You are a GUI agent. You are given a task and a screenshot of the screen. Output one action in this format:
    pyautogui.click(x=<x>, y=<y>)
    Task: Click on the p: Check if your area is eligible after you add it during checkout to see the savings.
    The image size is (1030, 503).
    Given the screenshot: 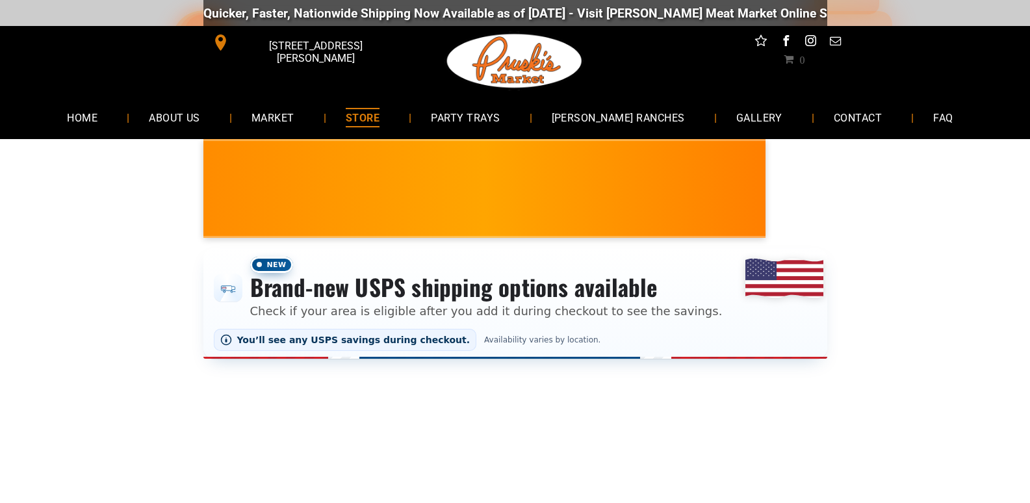 What is the action you would take?
    pyautogui.click(x=486, y=311)
    